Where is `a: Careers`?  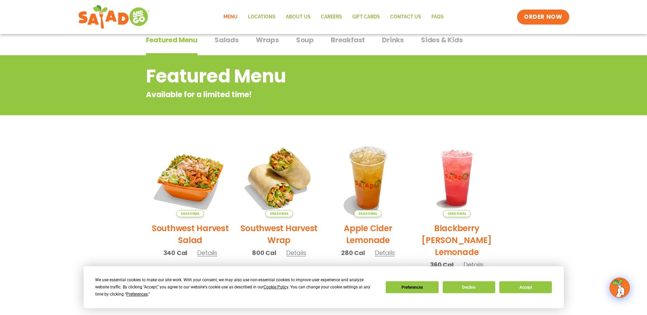 a: Careers is located at coordinates (331, 17).